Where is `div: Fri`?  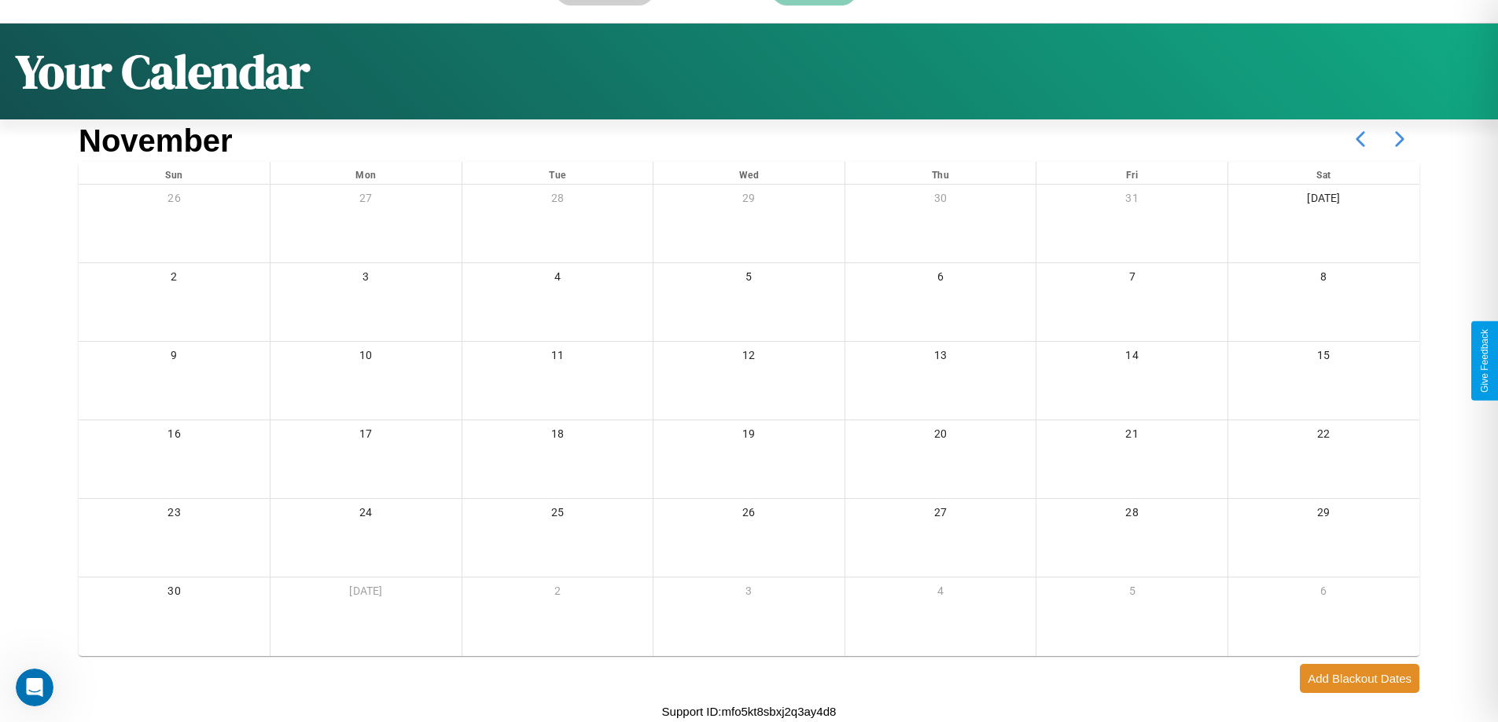 div: Fri is located at coordinates (1131, 173).